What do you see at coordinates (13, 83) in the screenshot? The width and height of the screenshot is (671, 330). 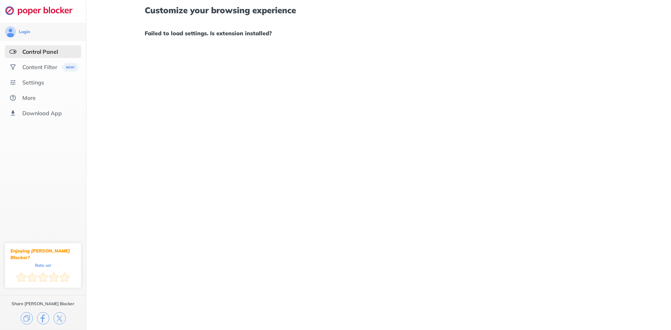 I see `img: settings.svg` at bounding box center [13, 83].